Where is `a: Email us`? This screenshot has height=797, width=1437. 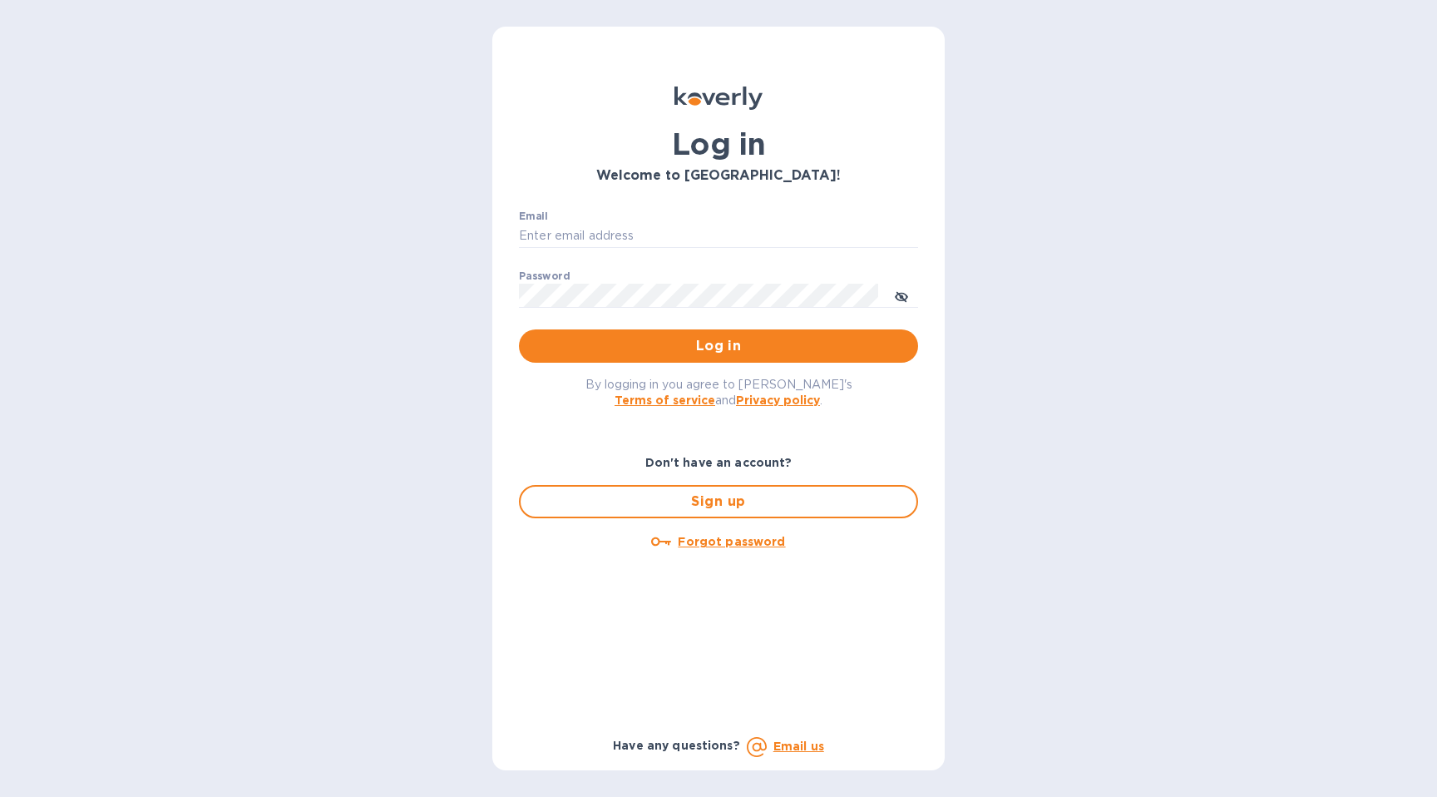 a: Email us is located at coordinates (798, 746).